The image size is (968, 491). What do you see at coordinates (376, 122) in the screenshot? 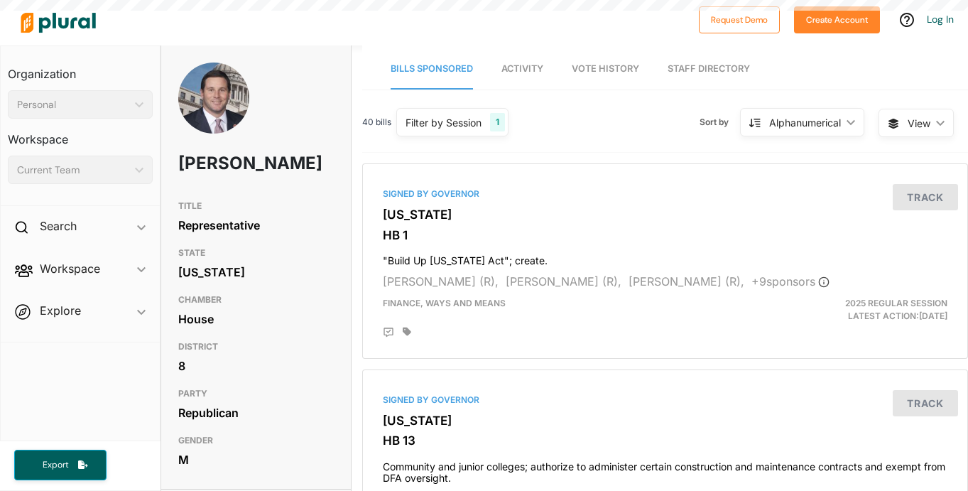
I see `span: 40 bills` at bounding box center [376, 122].